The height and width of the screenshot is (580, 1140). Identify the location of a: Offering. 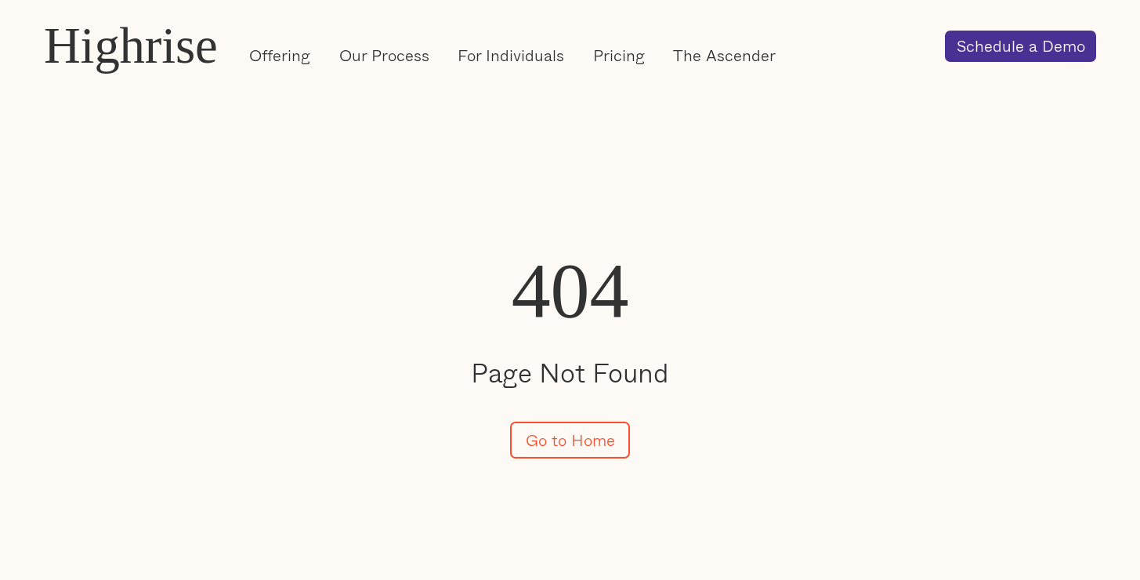
(280, 55).